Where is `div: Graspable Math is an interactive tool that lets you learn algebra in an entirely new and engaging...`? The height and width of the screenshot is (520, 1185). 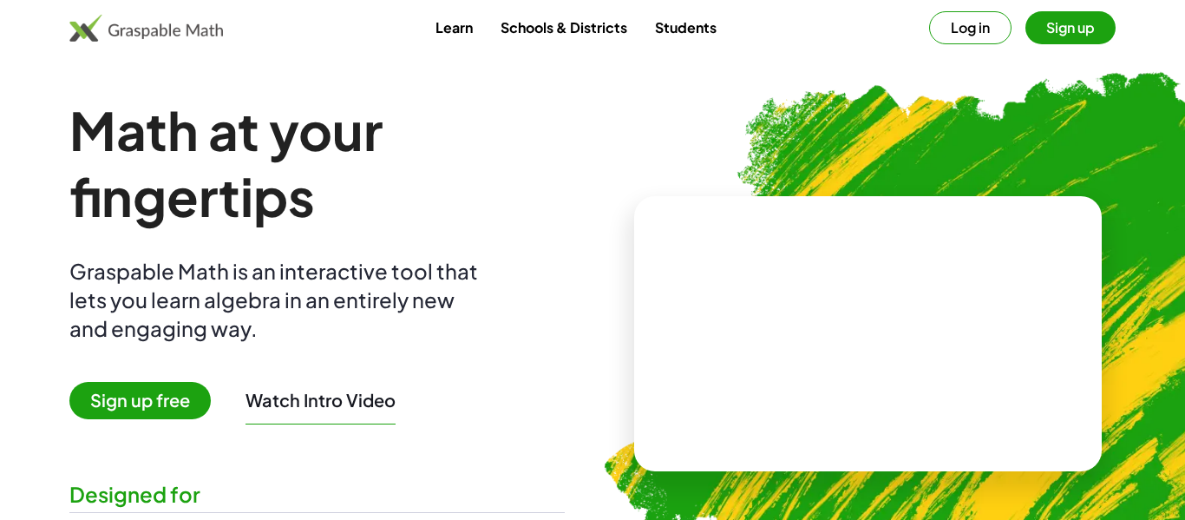 div: Graspable Math is an interactive tool that lets you learn algebra in an entirely new and engaging... is located at coordinates (278, 299).